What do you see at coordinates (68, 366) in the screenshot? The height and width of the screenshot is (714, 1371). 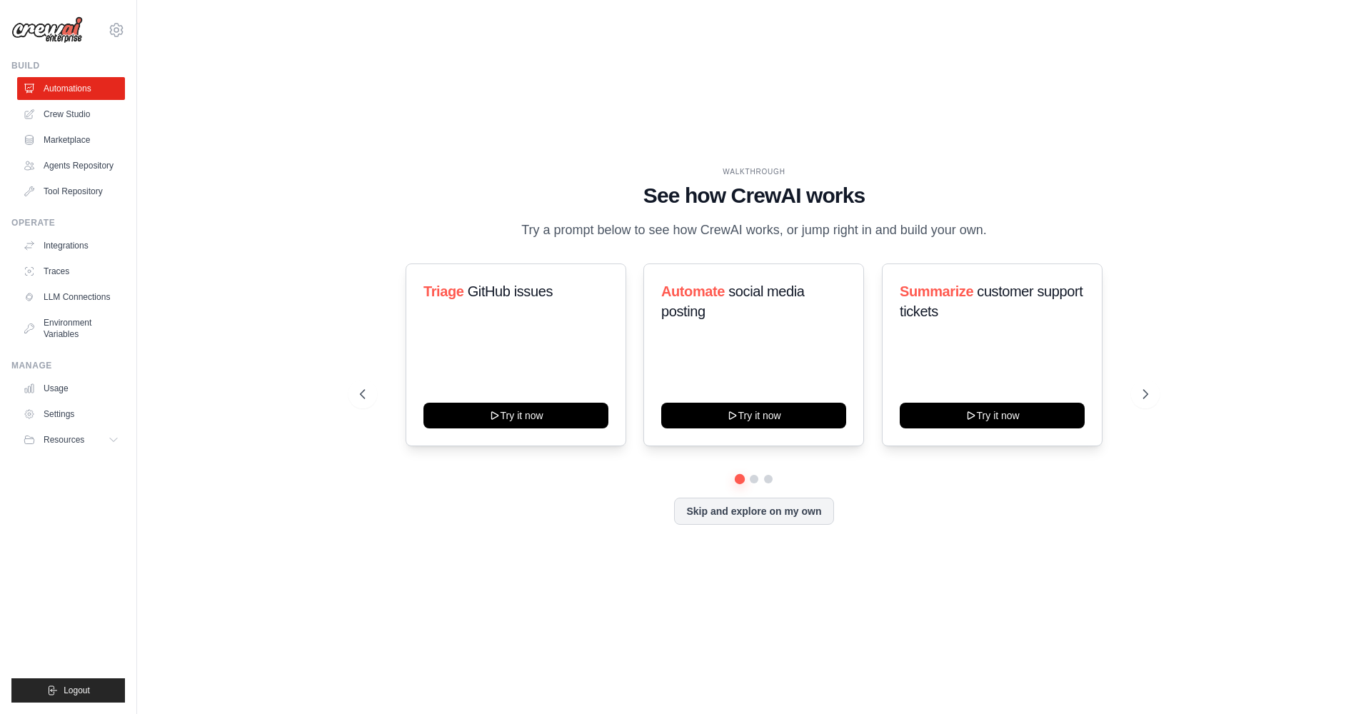 I see `div: Manage` at bounding box center [68, 366].